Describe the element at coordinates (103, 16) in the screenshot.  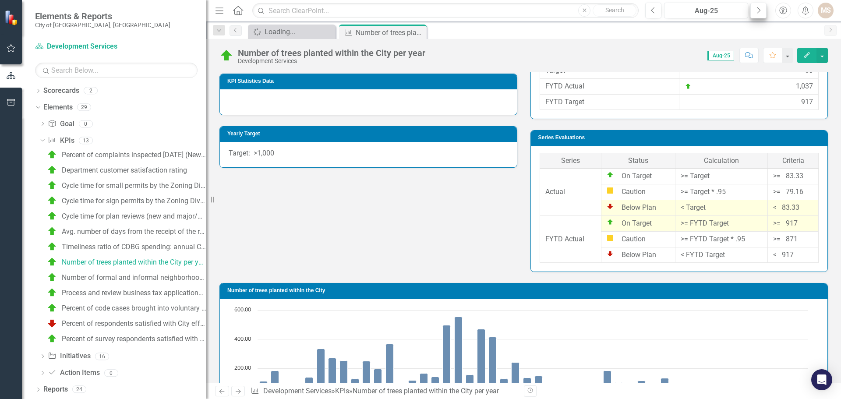
I see `span: Elements & Reports` at that location.